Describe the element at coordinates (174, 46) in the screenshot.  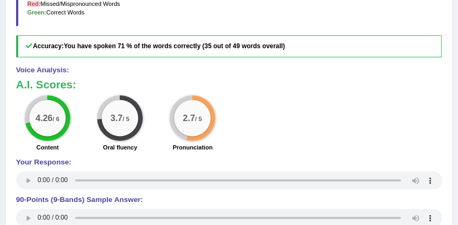
I see `b: You have spoken 71 % of the words correctly (35 out of 49 words overall)` at that location.